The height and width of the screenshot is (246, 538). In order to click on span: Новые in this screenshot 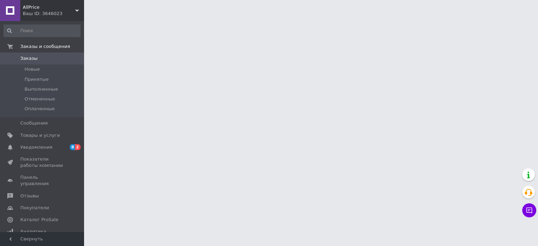, I will do `click(32, 69)`.